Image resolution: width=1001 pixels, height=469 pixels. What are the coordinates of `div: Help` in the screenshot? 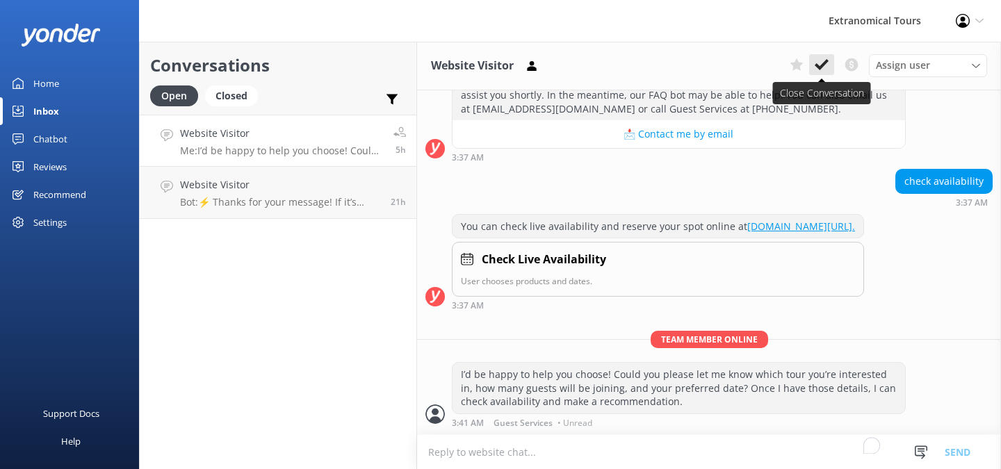 It's located at (71, 441).